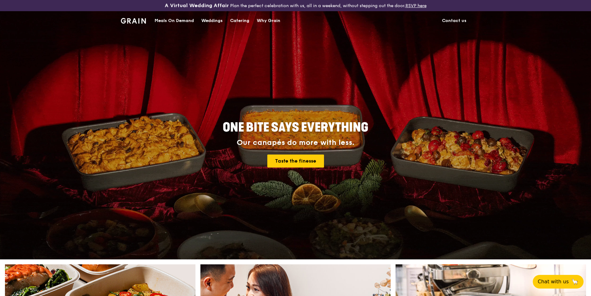  What do you see at coordinates (197, 6) in the screenshot?
I see `h3: A Virtual Wedding Affair` at bounding box center [197, 6].